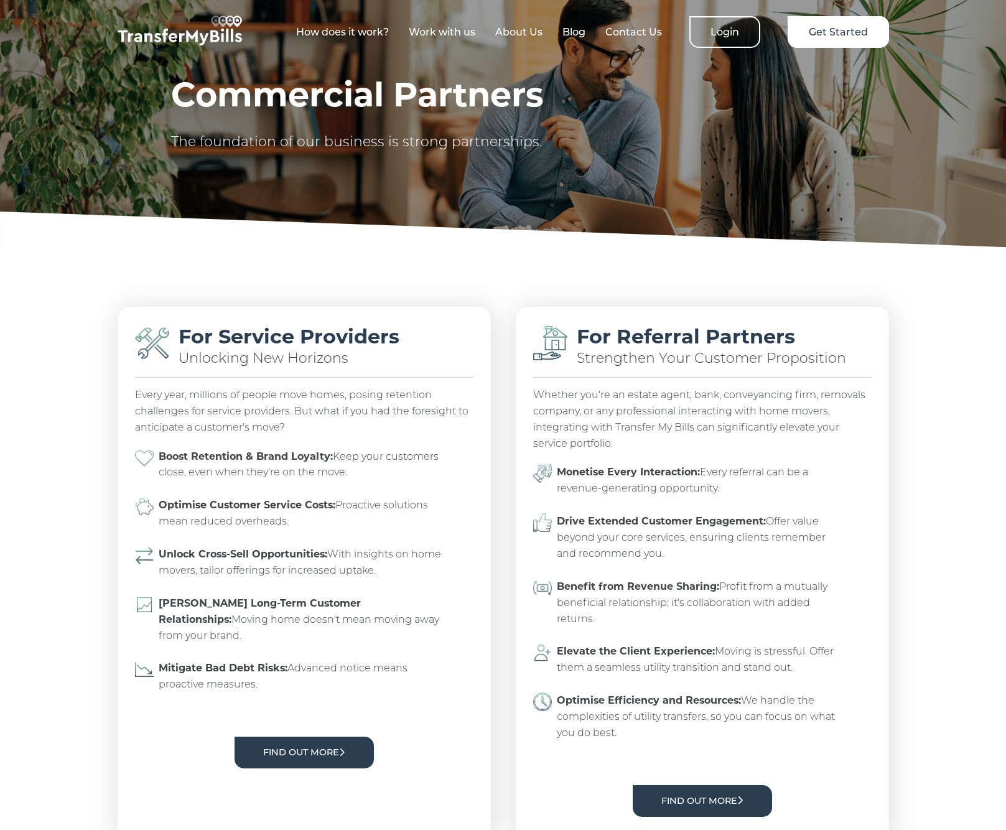 This screenshot has width=1006, height=830. I want to click on p: Advanced notice means proactive measures., so click(302, 676).